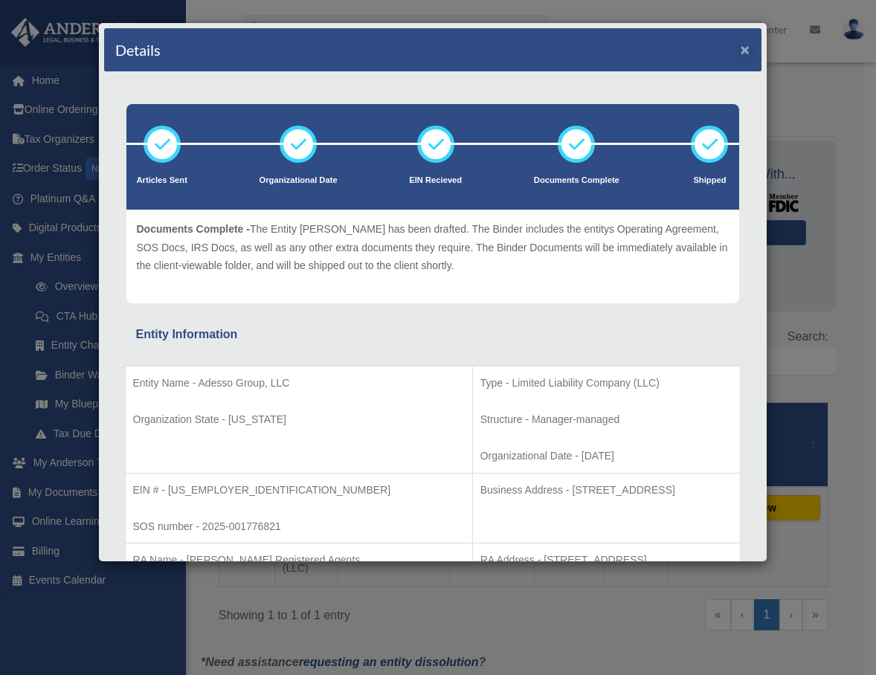 This screenshot has width=876, height=675. What do you see at coordinates (576, 181) in the screenshot?
I see `p: Documents Complete` at bounding box center [576, 181].